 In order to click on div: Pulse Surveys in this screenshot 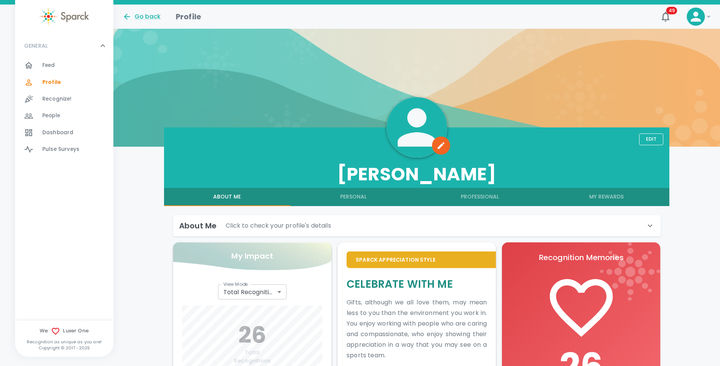, I will do `click(64, 149)`.